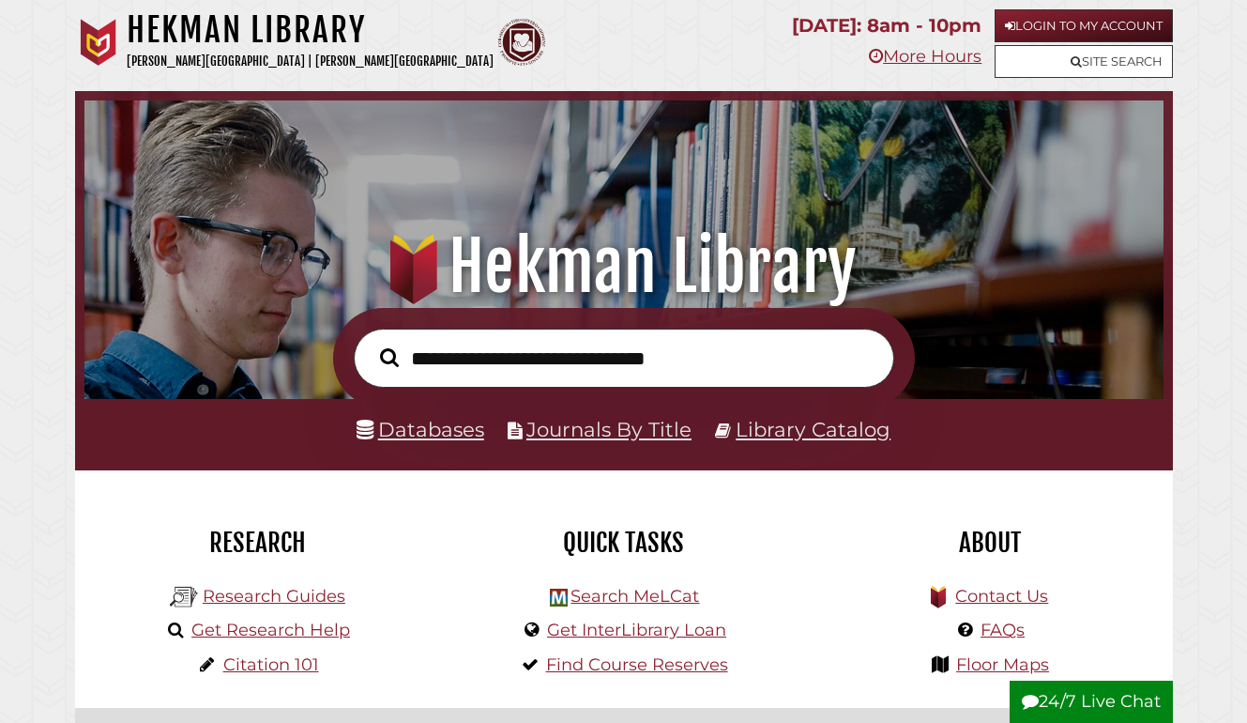  Describe the element at coordinates (258, 543) in the screenshot. I see `h2: Research` at that location.